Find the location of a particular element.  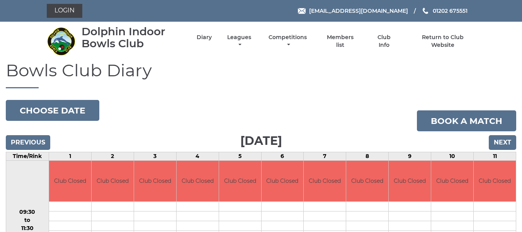

td: 10 is located at coordinates (453, 156).